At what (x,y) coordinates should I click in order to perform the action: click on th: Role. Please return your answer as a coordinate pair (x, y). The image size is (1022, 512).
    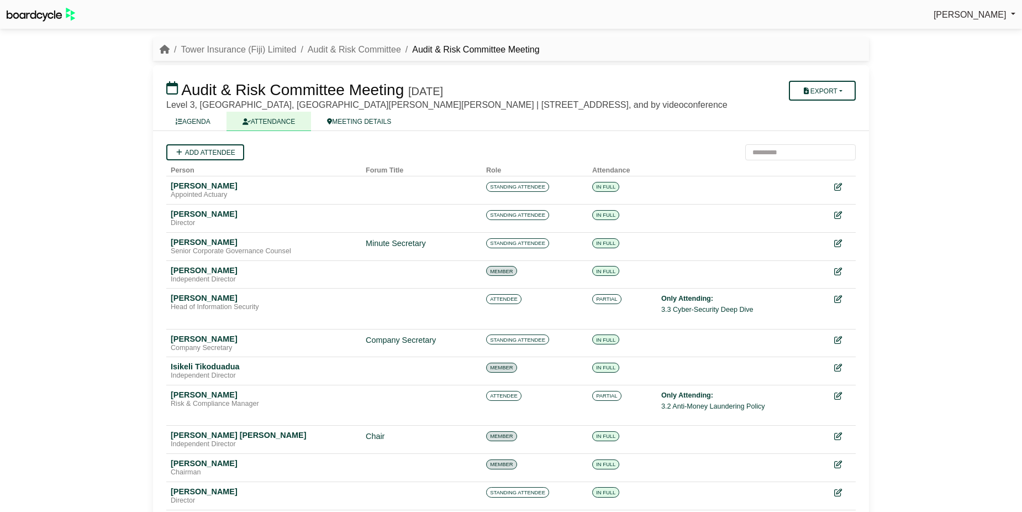
    Looking at the image, I should click on (535, 168).